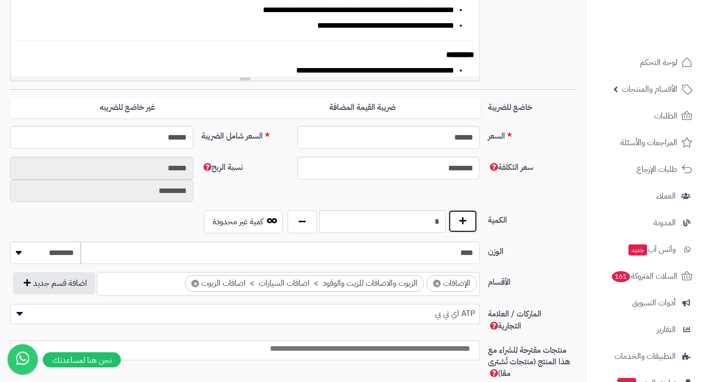 The width and height of the screenshot is (704, 382). Describe the element at coordinates (656, 169) in the screenshot. I see `span: طلبات الإرجاع` at that location.